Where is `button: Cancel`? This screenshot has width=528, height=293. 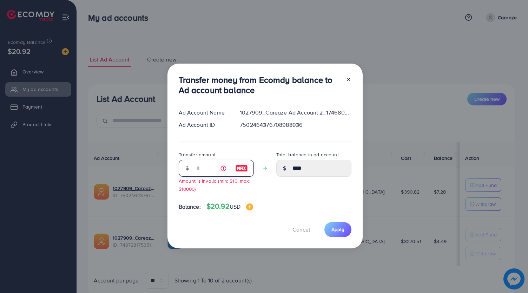
button: Cancel is located at coordinates (301, 229).